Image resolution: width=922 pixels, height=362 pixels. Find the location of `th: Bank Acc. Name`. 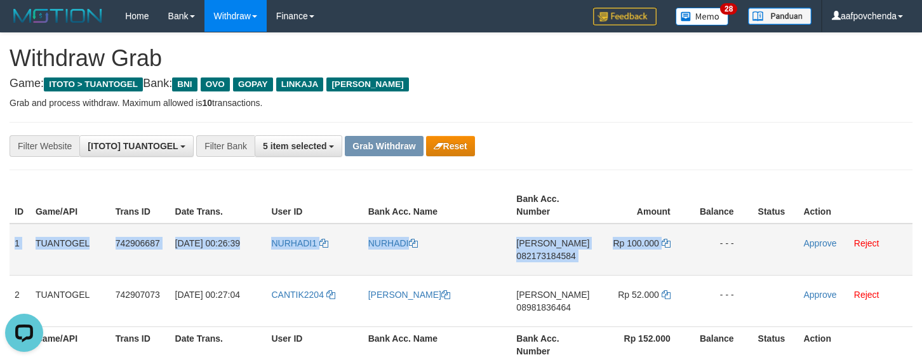

th: Bank Acc. Name is located at coordinates (437, 205).